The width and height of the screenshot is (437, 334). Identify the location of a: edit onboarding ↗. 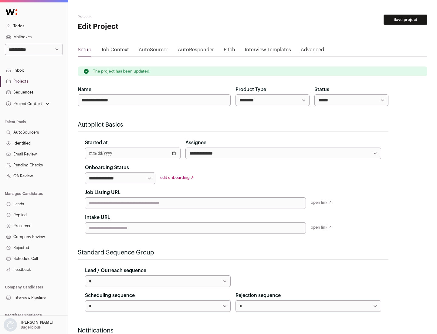
(177, 177).